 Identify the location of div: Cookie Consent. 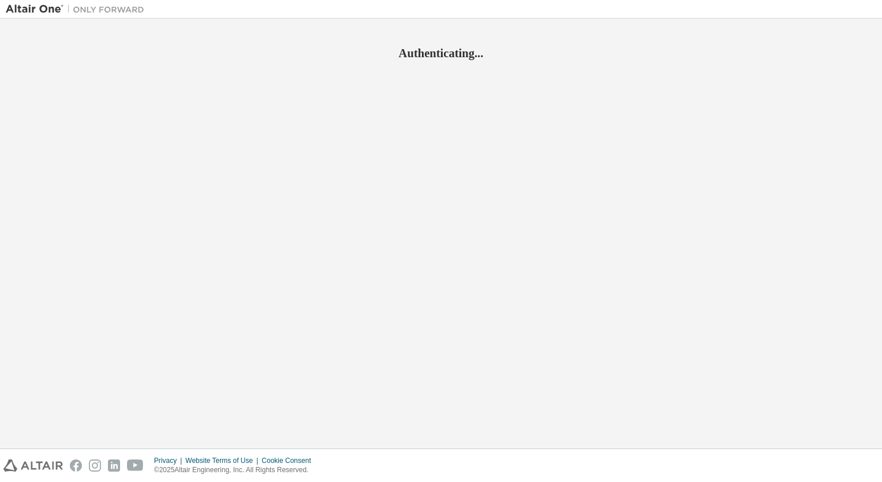
(289, 460).